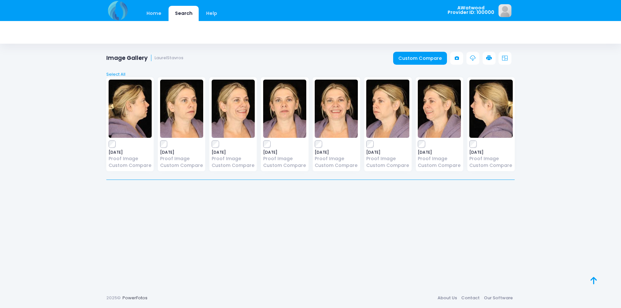 This screenshot has height=308, width=621. What do you see at coordinates (154, 13) in the screenshot?
I see `a: Home` at bounding box center [154, 13].